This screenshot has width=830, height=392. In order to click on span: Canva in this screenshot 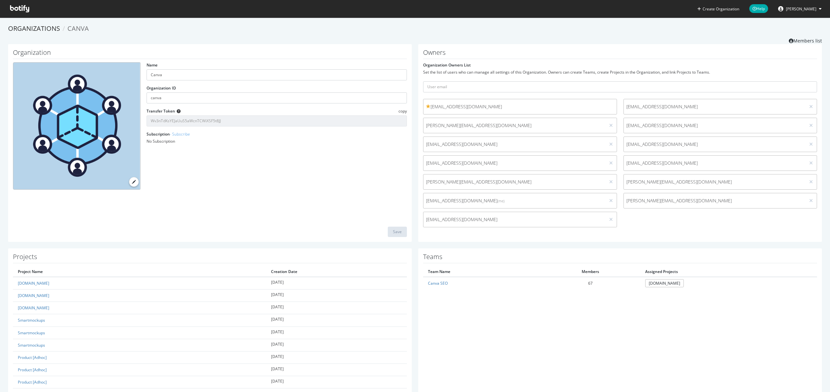, I will do `click(78, 28)`.